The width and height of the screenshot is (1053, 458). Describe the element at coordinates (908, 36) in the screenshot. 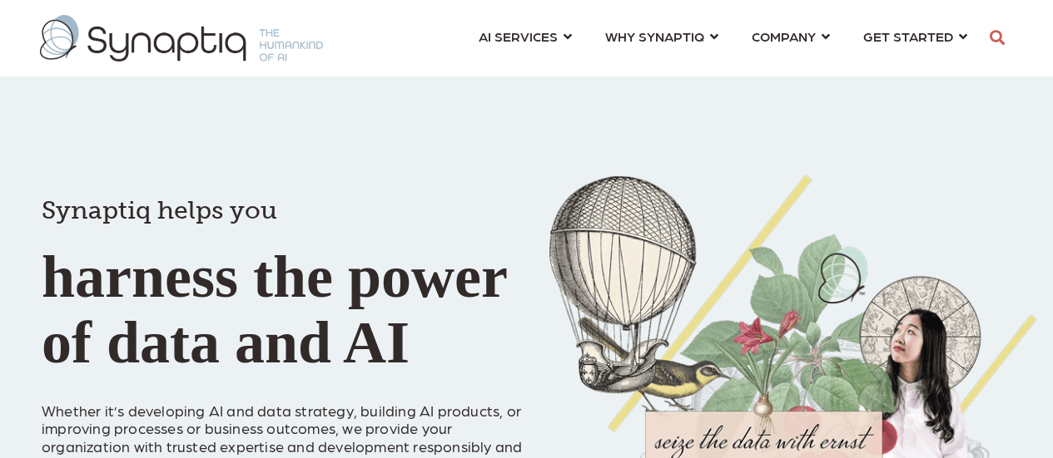

I see `span: GET STARTED` at that location.